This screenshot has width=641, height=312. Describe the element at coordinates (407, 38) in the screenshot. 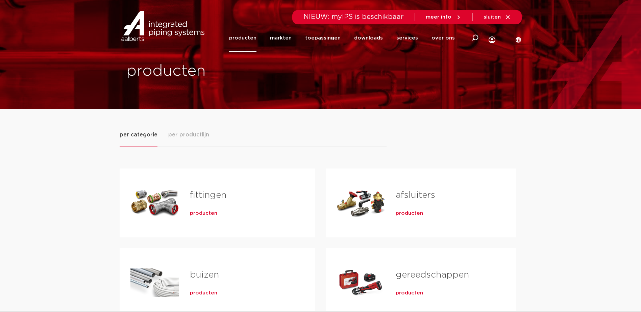

I see `a: services` at that location.